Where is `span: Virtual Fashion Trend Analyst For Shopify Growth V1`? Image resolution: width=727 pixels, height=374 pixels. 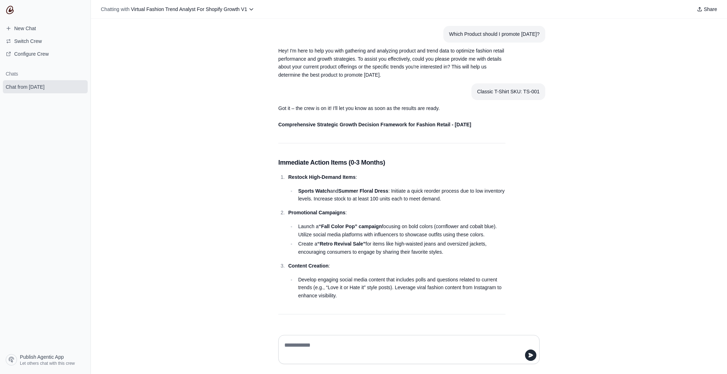
span: Virtual Fashion Trend Analyst For Shopify Growth V1 is located at coordinates (189, 9).